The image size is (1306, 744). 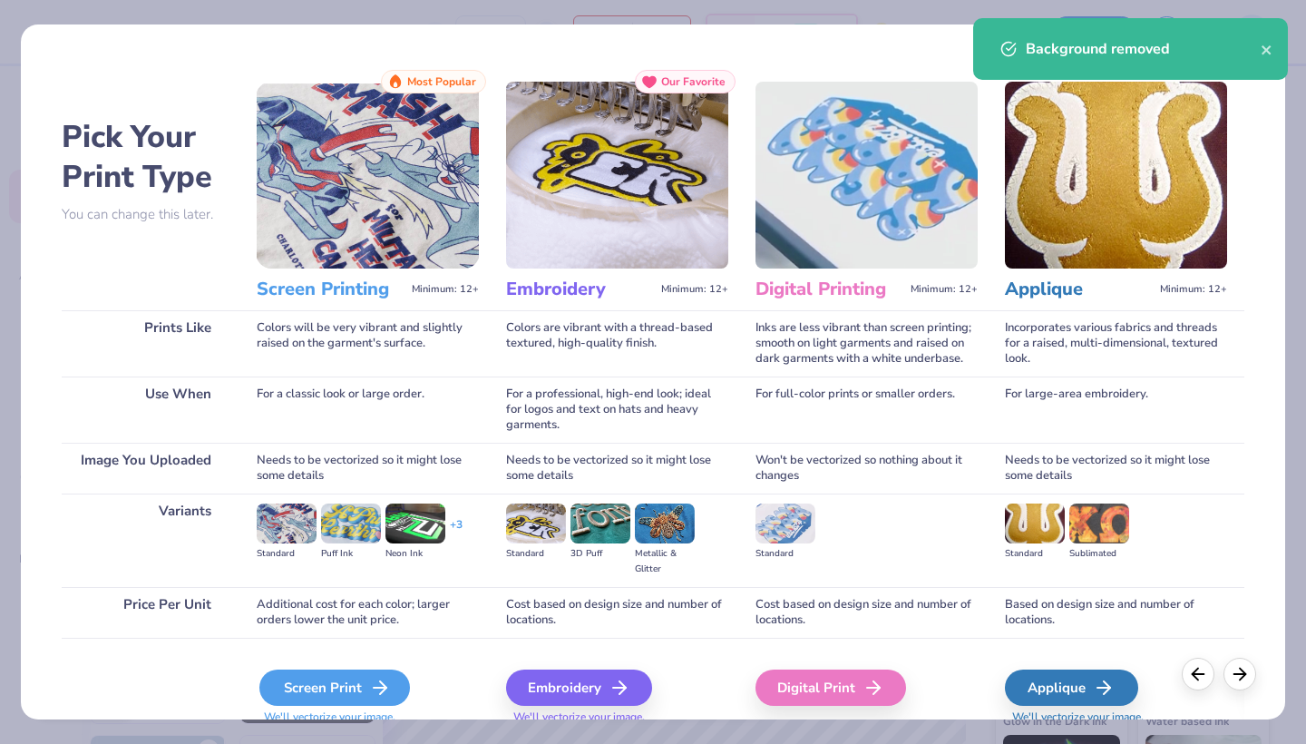 What do you see at coordinates (351, 553) in the screenshot?
I see `div: Puff Ink` at bounding box center [351, 553].